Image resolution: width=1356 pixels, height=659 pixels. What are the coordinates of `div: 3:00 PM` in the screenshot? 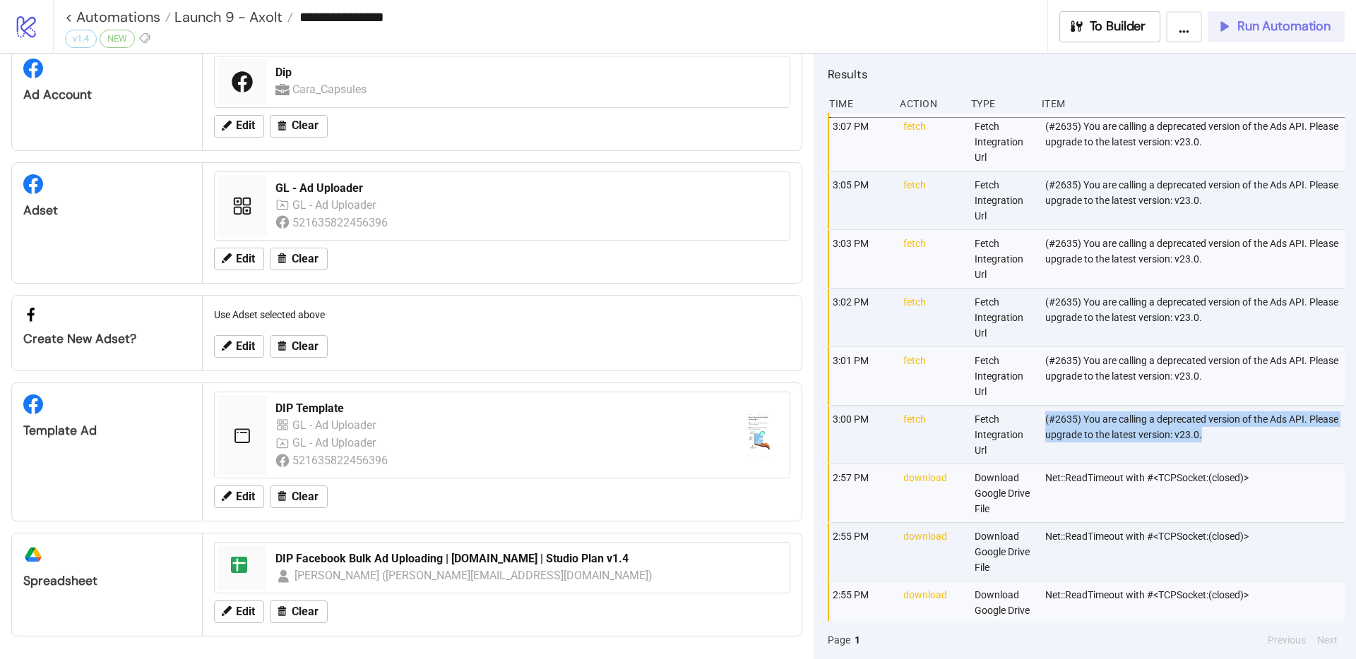 It's located at (861, 435).